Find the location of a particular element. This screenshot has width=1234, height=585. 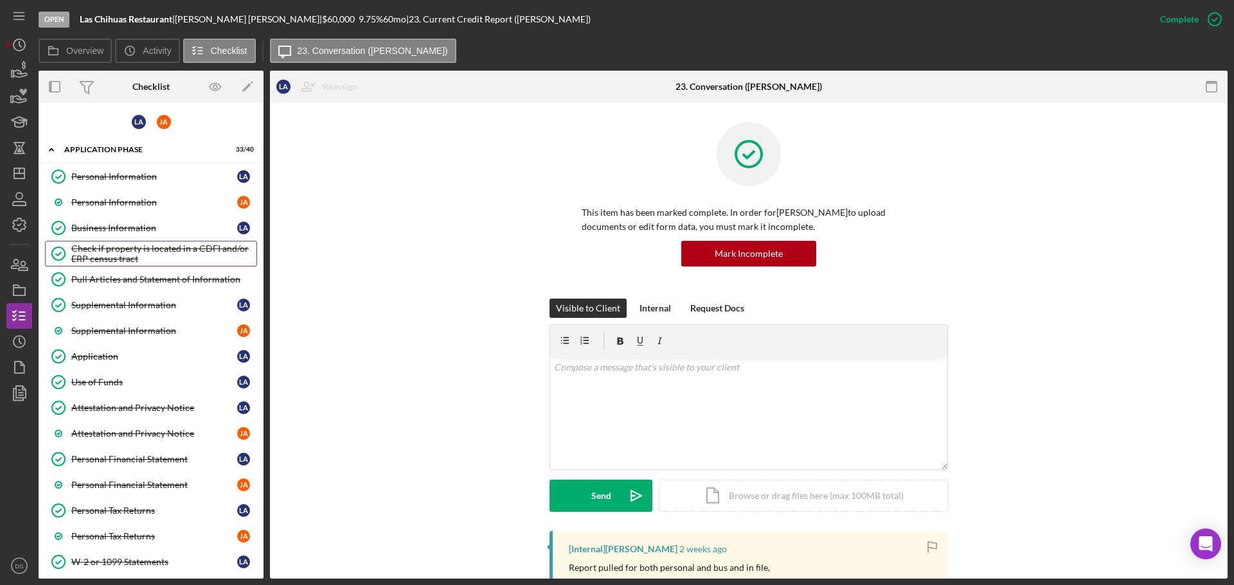

label: Checklist is located at coordinates (229, 51).